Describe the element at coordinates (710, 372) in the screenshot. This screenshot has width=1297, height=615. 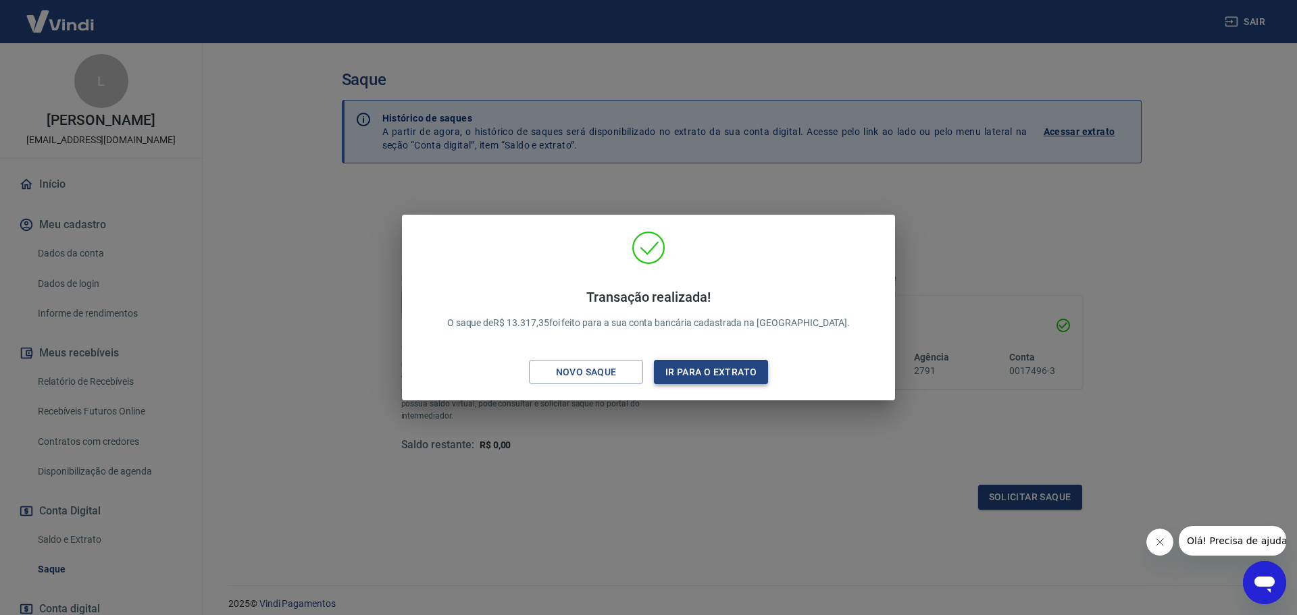
I see `button: Ir para o extrato` at that location.